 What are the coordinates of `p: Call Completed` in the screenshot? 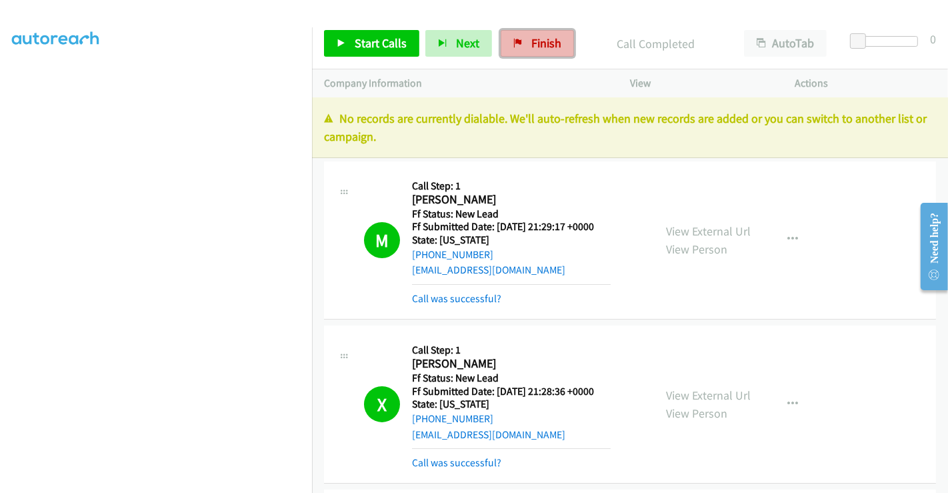 It's located at (656, 43).